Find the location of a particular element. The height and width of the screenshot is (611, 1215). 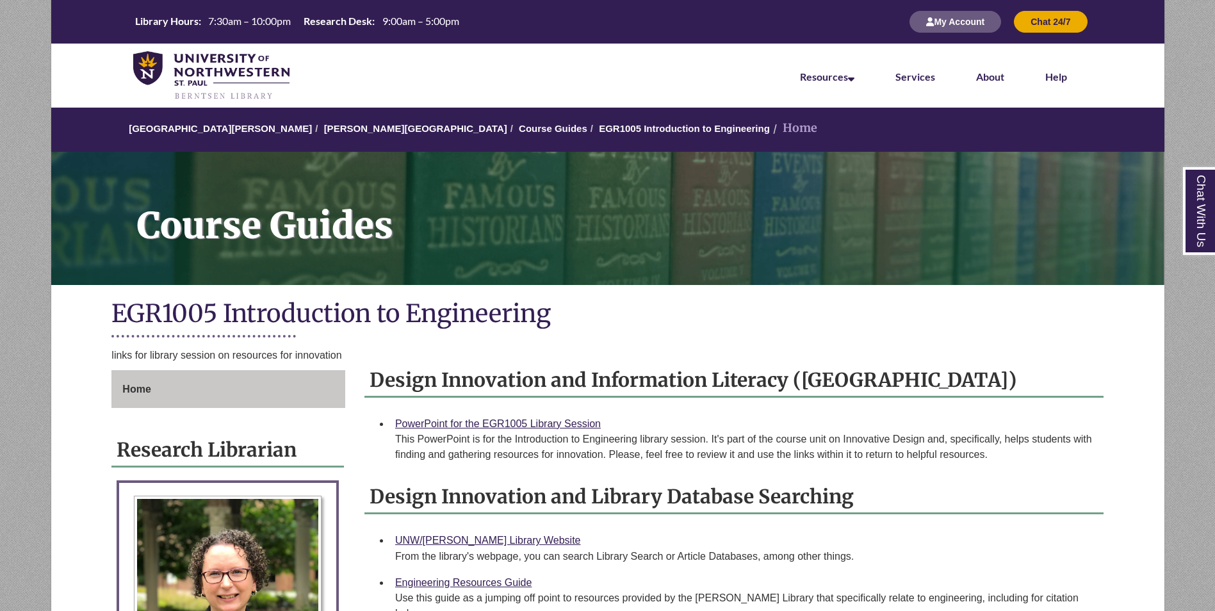

span: 7:30am – 10:00pm is located at coordinates (249, 20).